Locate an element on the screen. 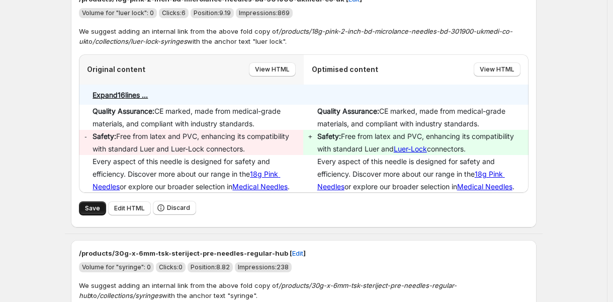 Image resolution: width=613 pixels, height=302 pixels. button: Save is located at coordinates (93, 208).